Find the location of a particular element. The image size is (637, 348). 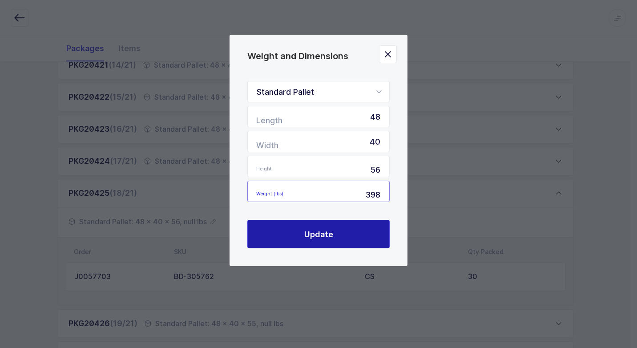

input: Length is located at coordinates (319, 117).